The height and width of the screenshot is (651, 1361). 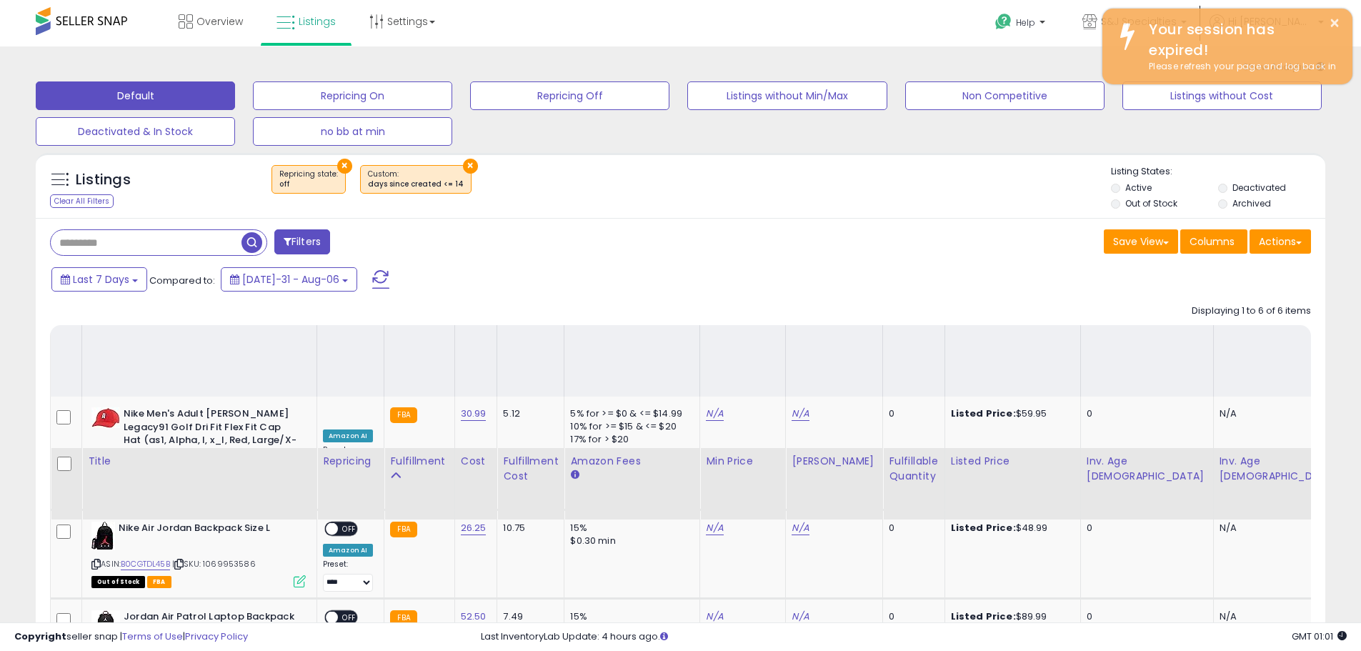 What do you see at coordinates (742, 461) in the screenshot?
I see `div: Min Price` at bounding box center [742, 461].